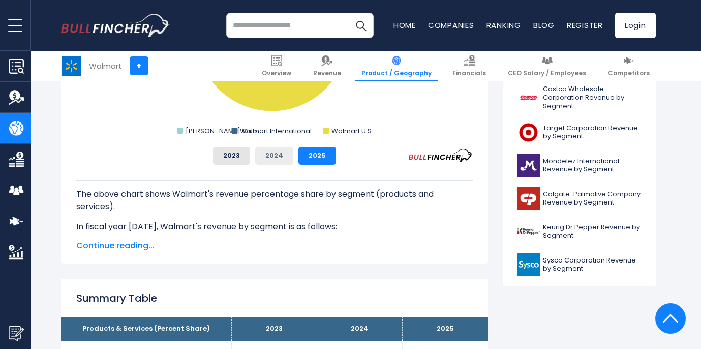 Image resolution: width=701 pixels, height=349 pixels. Describe the element at coordinates (275, 328) in the screenshot. I see `th: 2023` at that location.